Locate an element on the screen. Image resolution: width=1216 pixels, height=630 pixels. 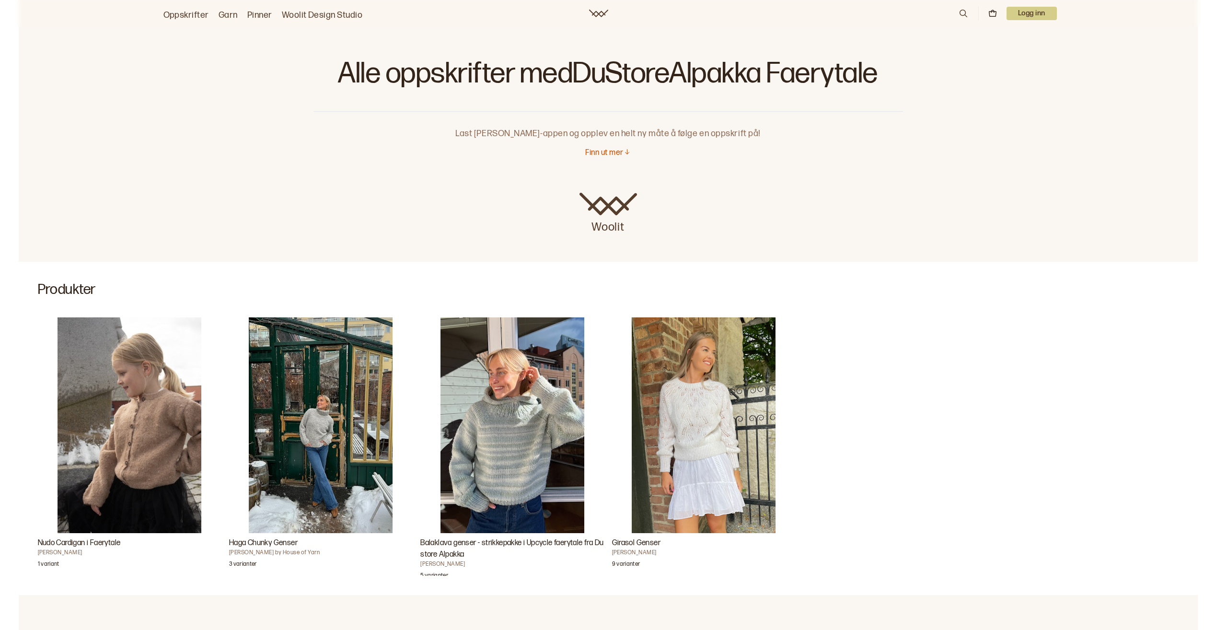
a: Girasol Genser is located at coordinates (703, 447).